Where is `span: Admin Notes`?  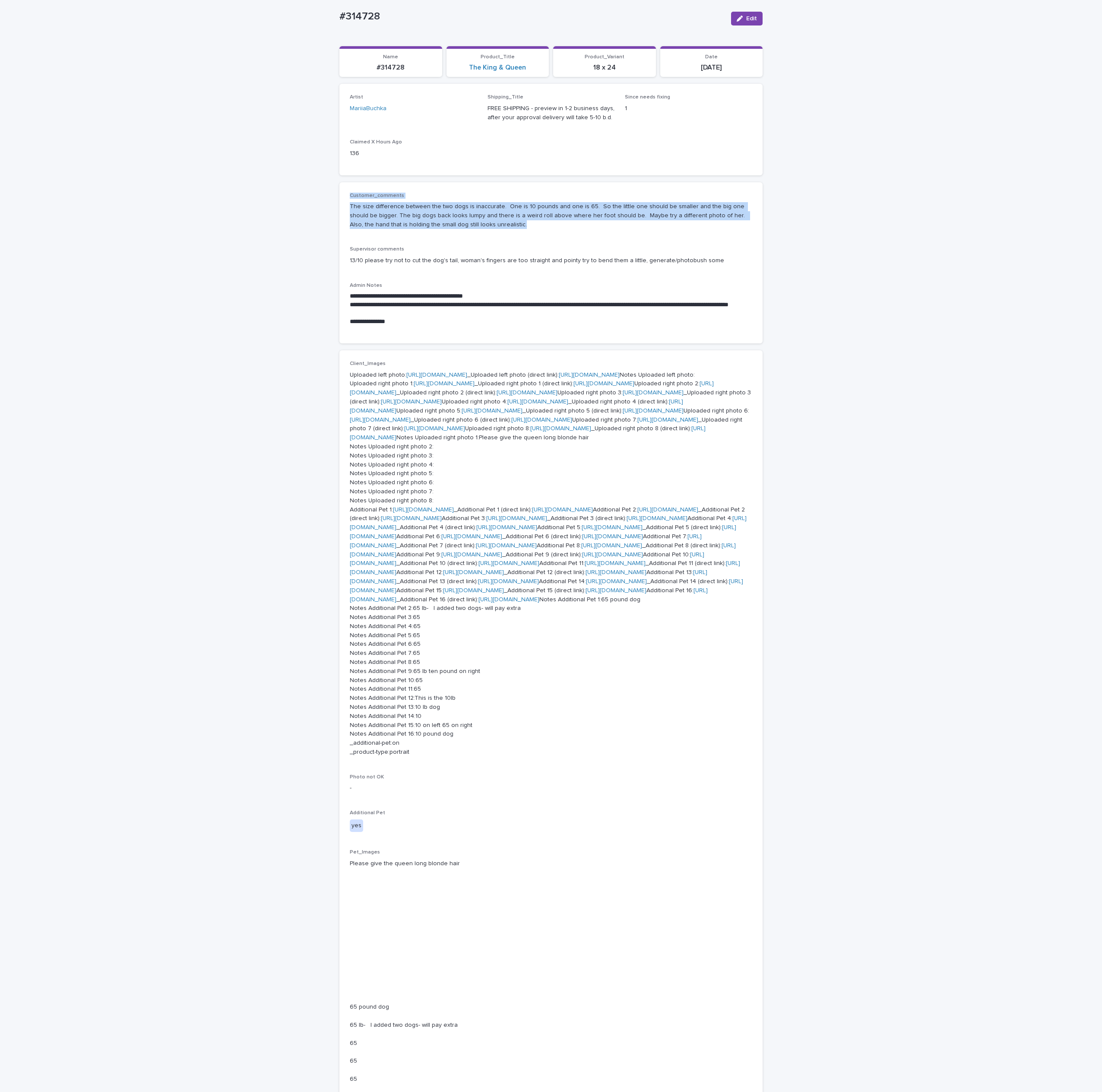
span: Admin Notes is located at coordinates (366, 286).